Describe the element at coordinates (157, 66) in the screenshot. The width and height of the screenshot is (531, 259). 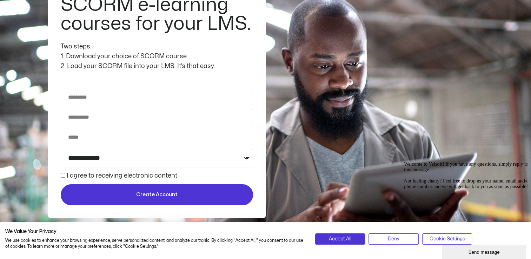
I see `div: 2. Load your SCORM file into your LMS. It’s that easy.` at that location.